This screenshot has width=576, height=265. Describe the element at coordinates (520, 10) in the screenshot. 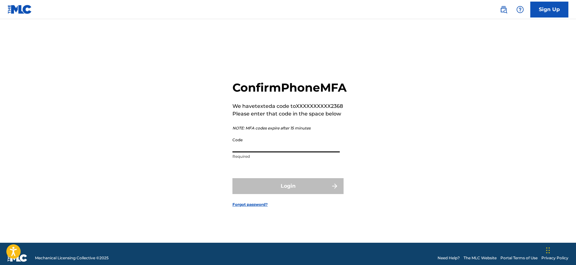

I see `img: help` at that location.